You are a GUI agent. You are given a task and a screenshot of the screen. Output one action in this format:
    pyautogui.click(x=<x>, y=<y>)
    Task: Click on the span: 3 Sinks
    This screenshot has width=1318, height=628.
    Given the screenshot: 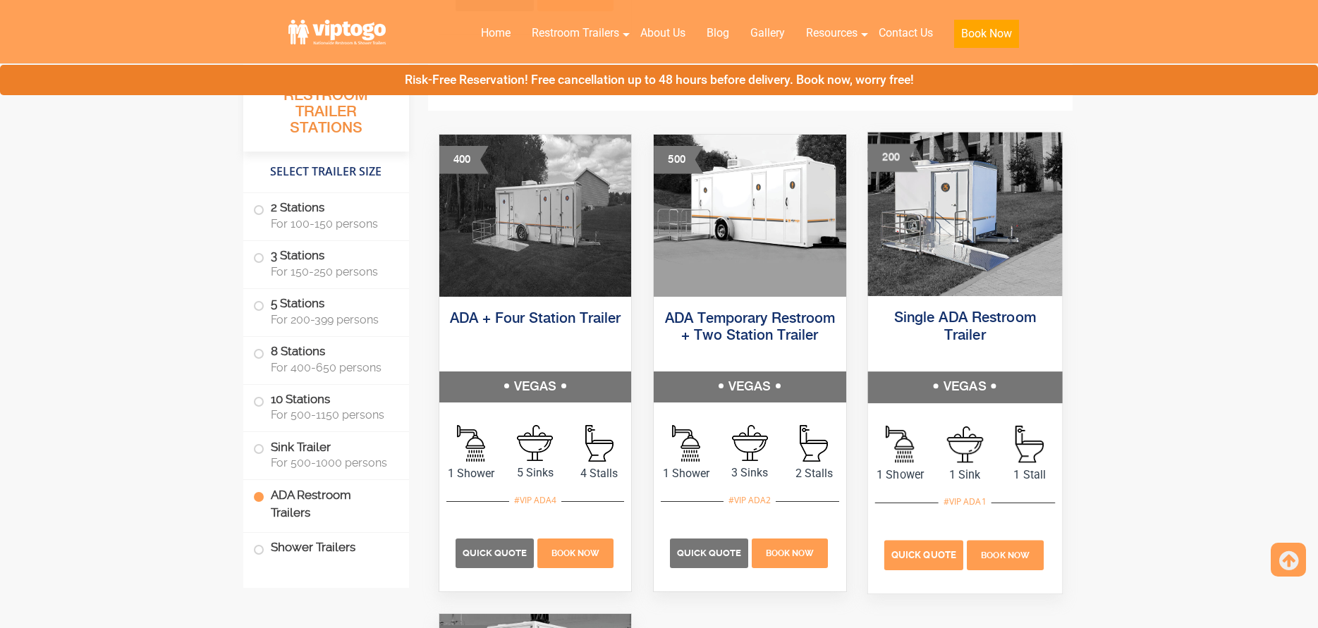 What is the action you would take?
    pyautogui.click(x=750, y=473)
    